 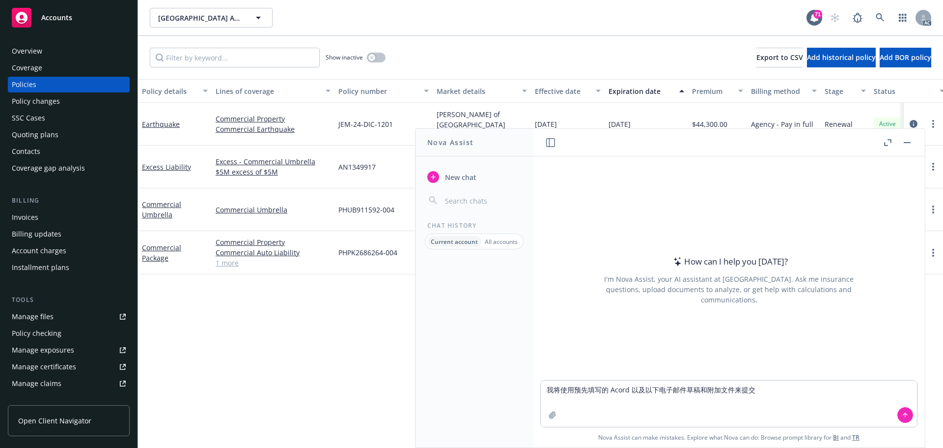 What do you see at coordinates (729, 437) in the screenshot?
I see `span: Nova Assist can make mistakes. Explore what Nova can do: Browse prompt library for and` at bounding box center [729, 437].